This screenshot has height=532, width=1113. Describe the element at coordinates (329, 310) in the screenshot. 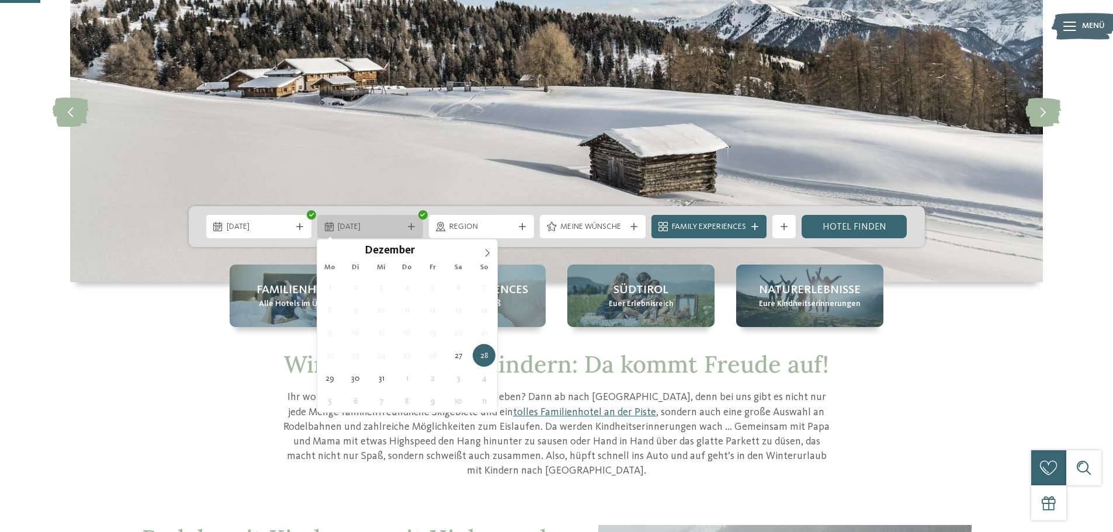

I see `span: Dezember 8, 2025` at that location.